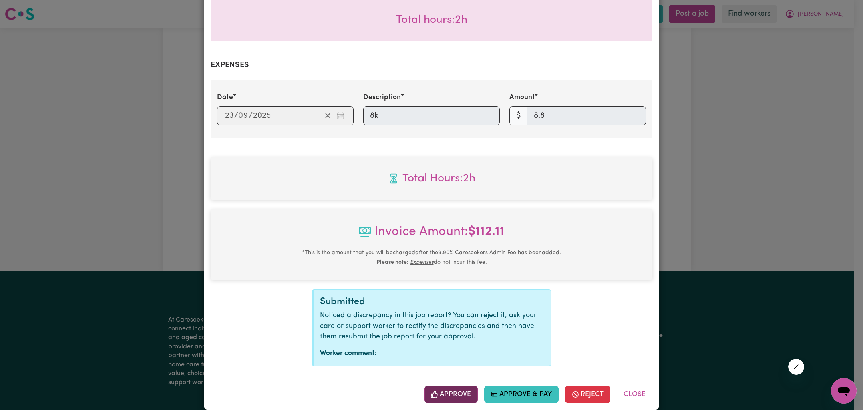 Image resolution: width=863 pixels, height=410 pixels. Describe the element at coordinates (422, 262) in the screenshot. I see `u: Expenses` at that location.